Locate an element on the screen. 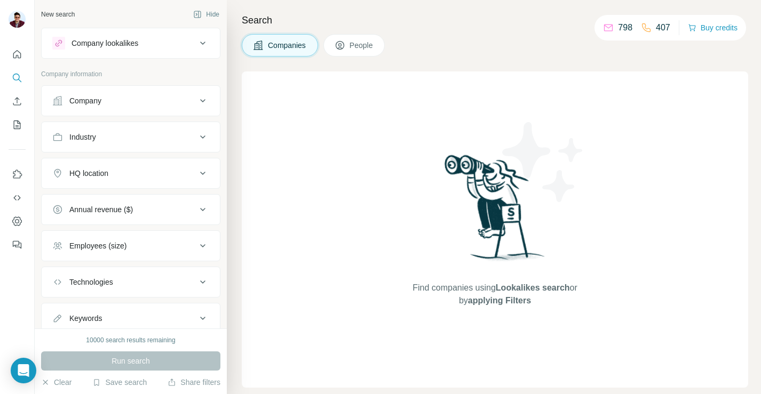 This screenshot has width=761, height=394. button: Dashboard is located at coordinates (17, 221).